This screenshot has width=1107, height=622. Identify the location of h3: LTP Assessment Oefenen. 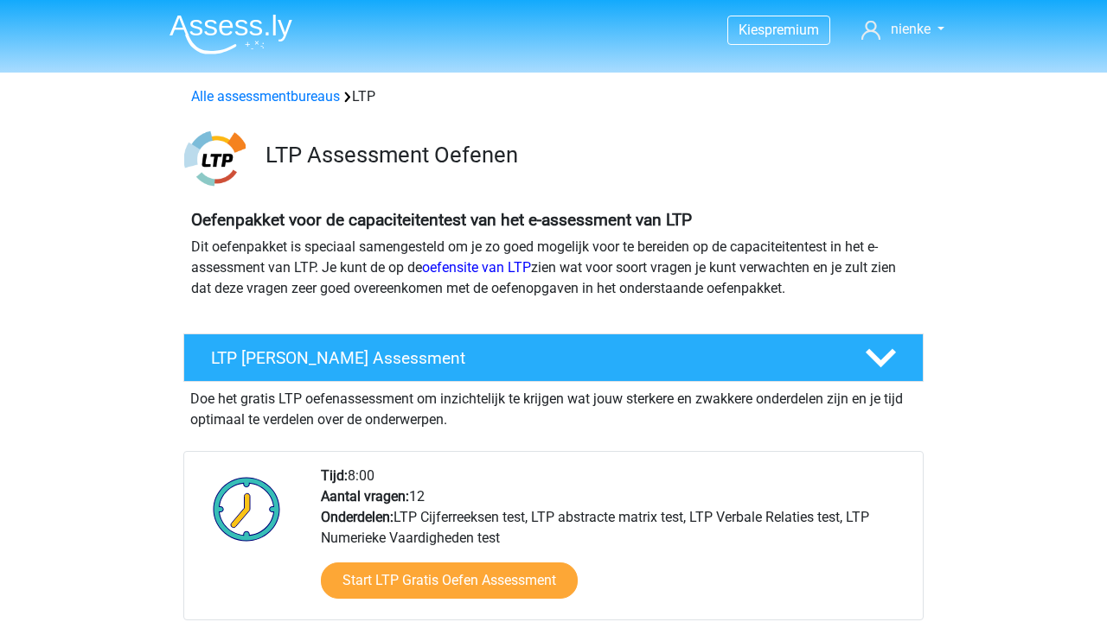
(587, 155).